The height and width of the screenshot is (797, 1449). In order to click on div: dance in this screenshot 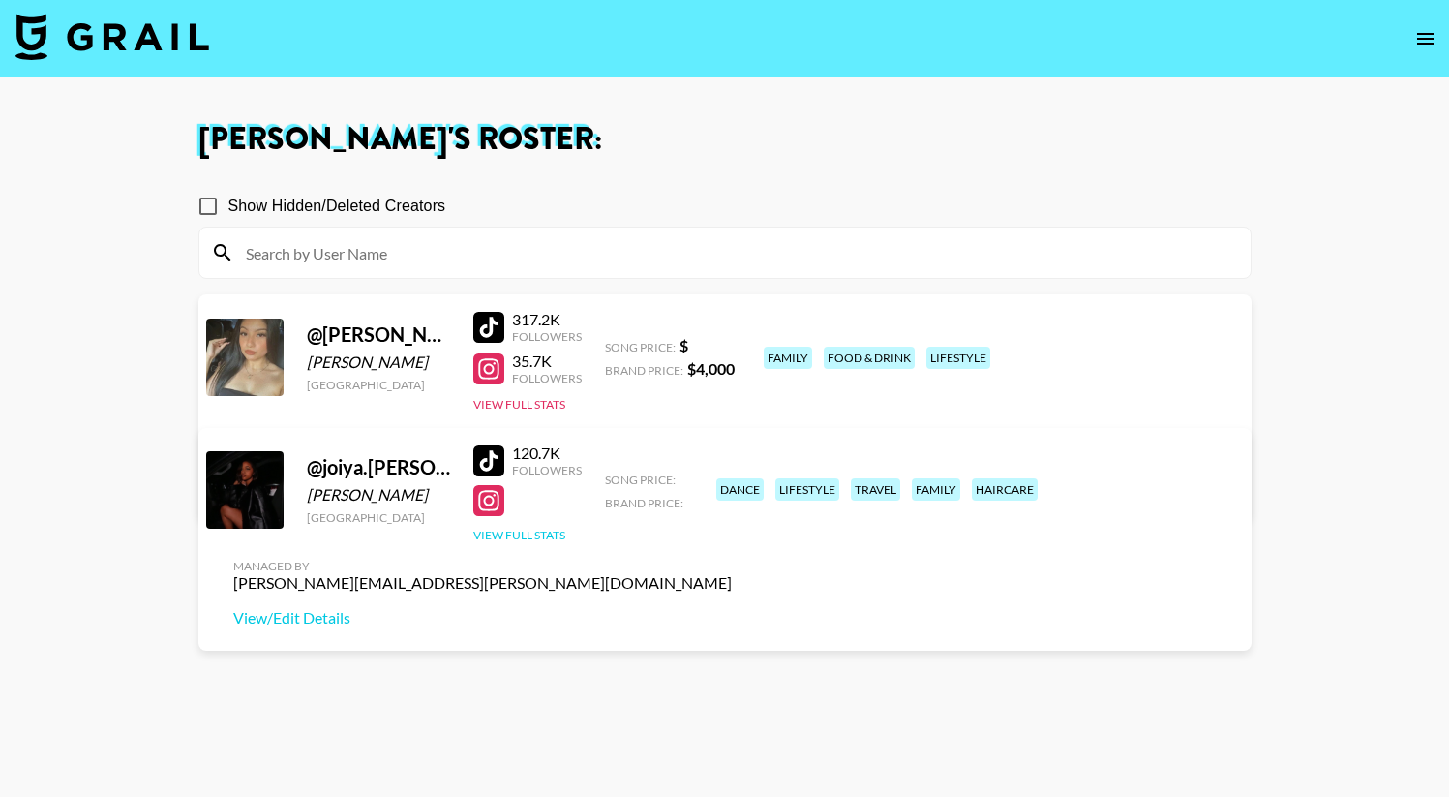, I will do `click(740, 489)`.